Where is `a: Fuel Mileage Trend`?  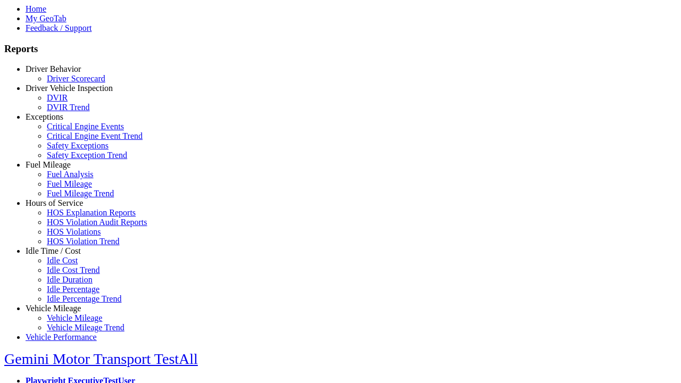
a: Fuel Mileage Trend is located at coordinates (80, 193).